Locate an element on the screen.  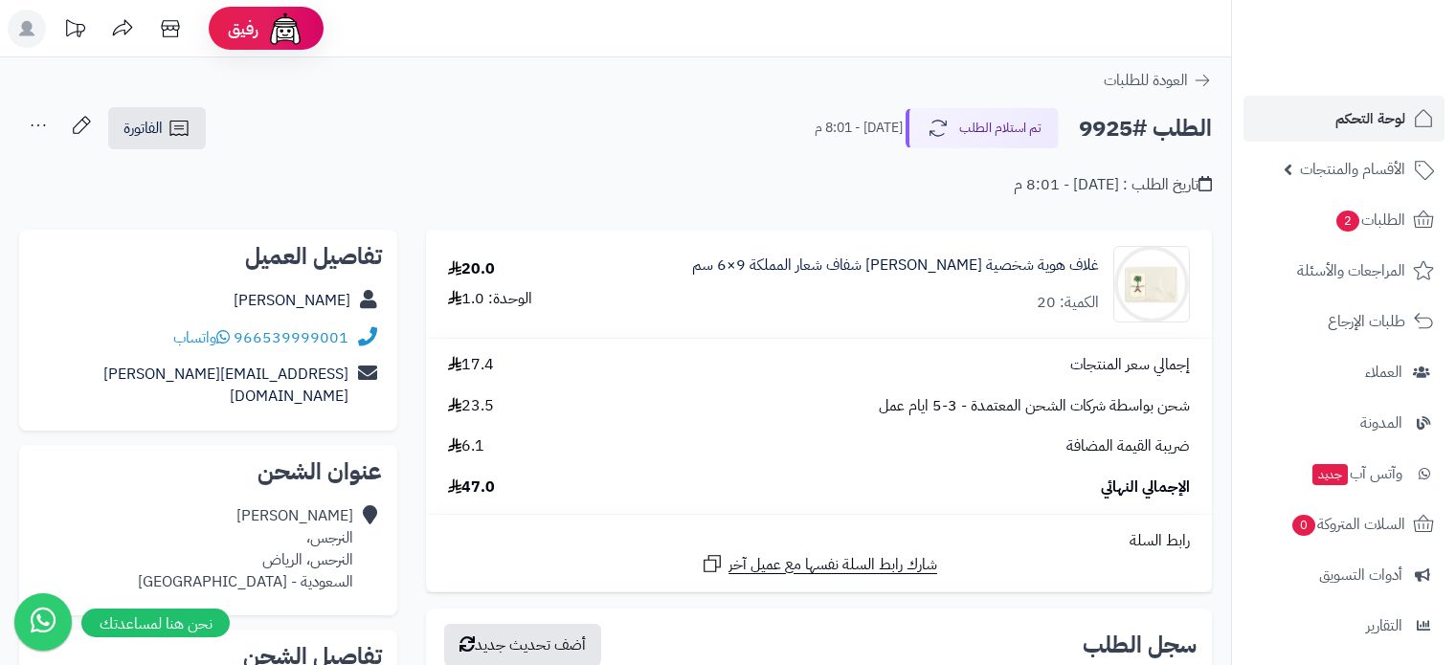
img: ai-face.png is located at coordinates (285, 29).